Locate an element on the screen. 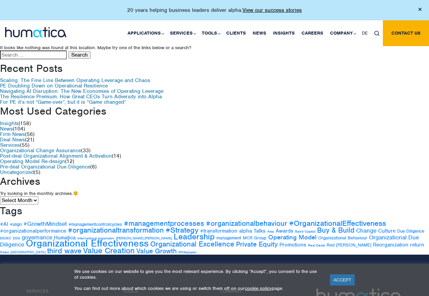 Image resolution: width=429 pixels, height=296 pixels. a: Red Herring (3 items) is located at coordinates (349, 245).